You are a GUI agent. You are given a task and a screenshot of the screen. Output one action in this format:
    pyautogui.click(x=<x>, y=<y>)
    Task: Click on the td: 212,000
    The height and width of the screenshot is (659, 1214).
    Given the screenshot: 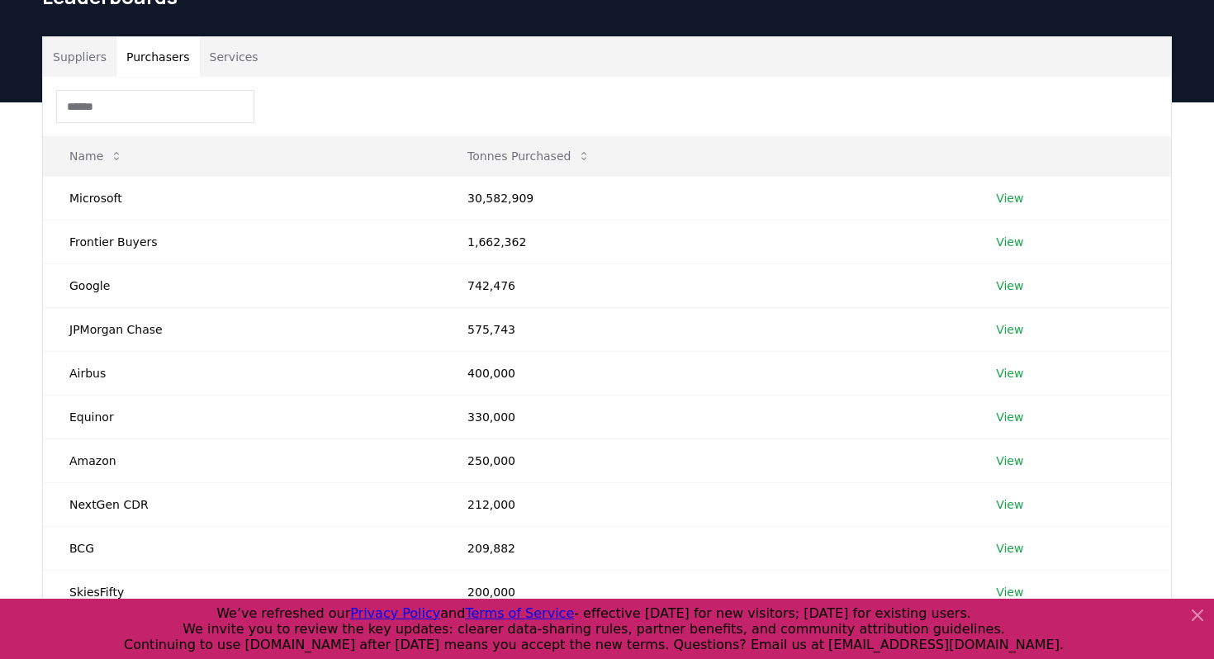 What is the action you would take?
    pyautogui.click(x=705, y=504)
    